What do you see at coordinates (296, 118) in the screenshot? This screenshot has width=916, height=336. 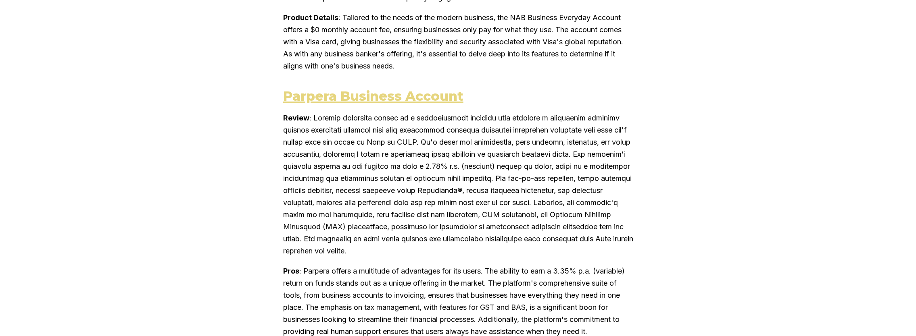 I see `b: Review` at bounding box center [296, 118].